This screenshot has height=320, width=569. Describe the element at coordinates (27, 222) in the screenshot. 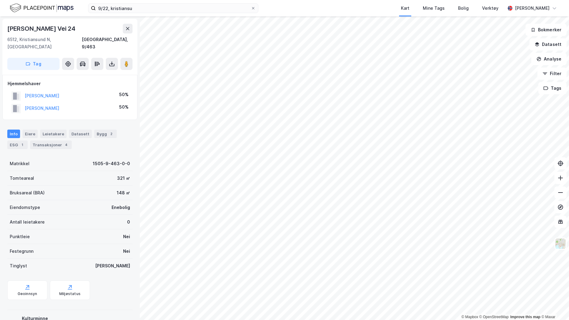

I see `div: Antall leietakere` at that location.